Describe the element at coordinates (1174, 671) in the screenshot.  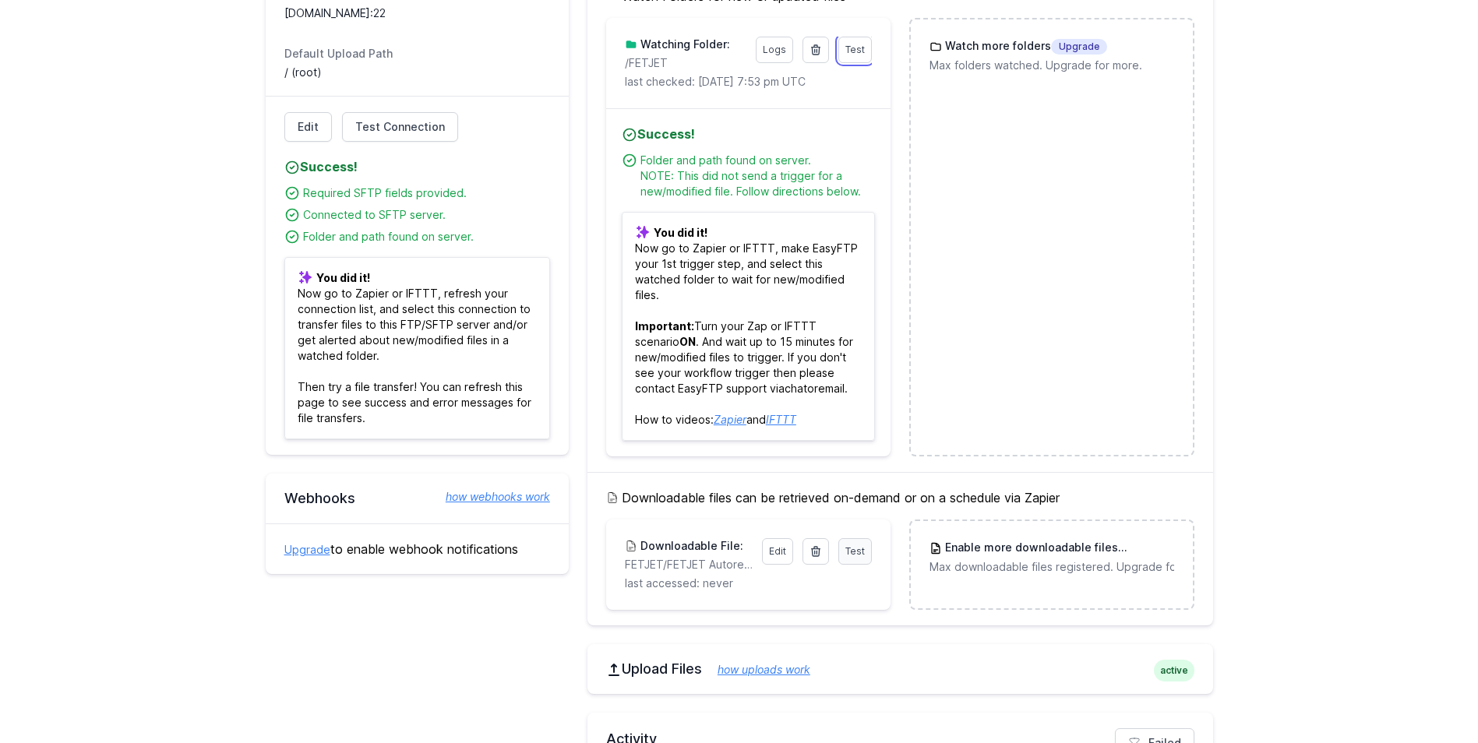
I see `span: active` at that location.